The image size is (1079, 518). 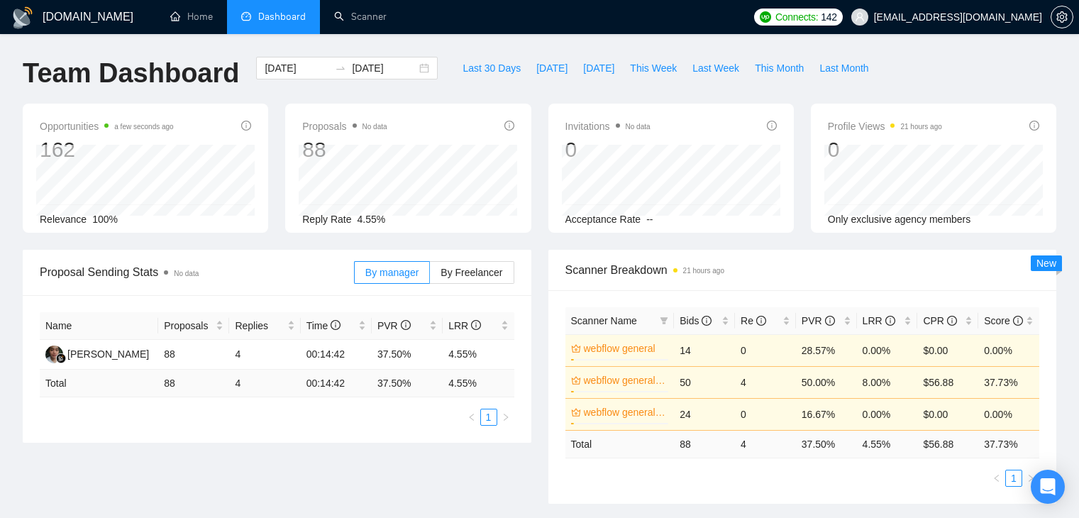 What do you see at coordinates (194, 326) in the screenshot?
I see `th: Proposals` at bounding box center [194, 326].